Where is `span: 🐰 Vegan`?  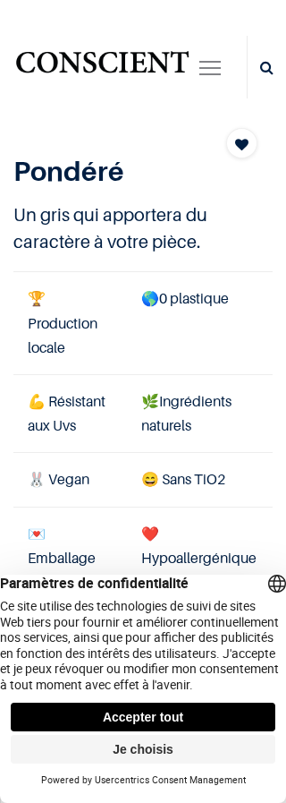
span: 🐰 Vegan is located at coordinates (58, 479).